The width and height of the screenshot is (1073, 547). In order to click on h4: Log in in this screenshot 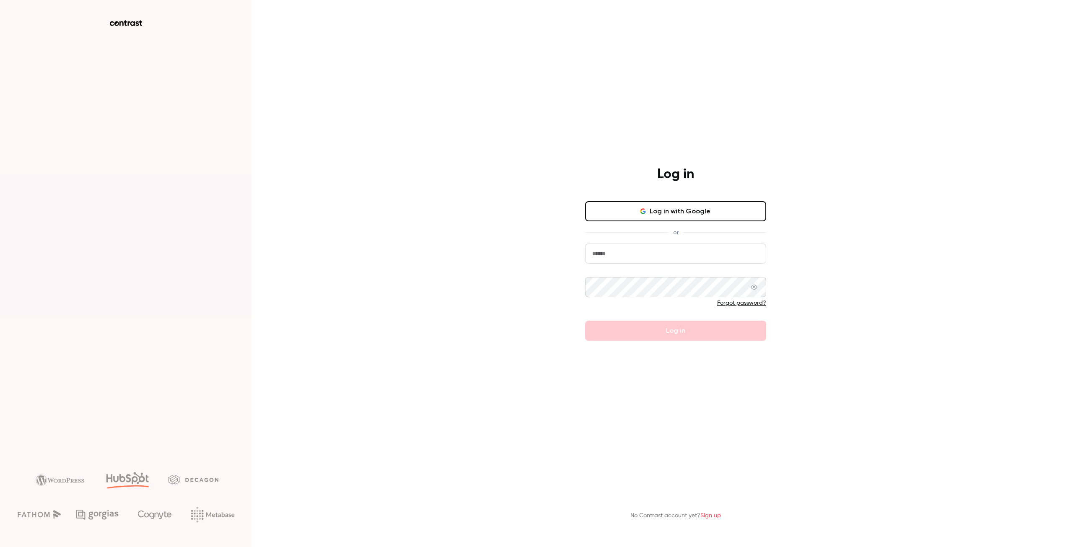, I will do `click(676, 174)`.